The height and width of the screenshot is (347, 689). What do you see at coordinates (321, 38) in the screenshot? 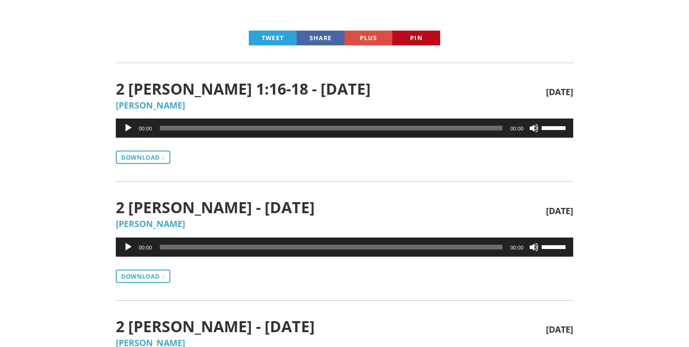
I see `a: Share` at bounding box center [321, 38].